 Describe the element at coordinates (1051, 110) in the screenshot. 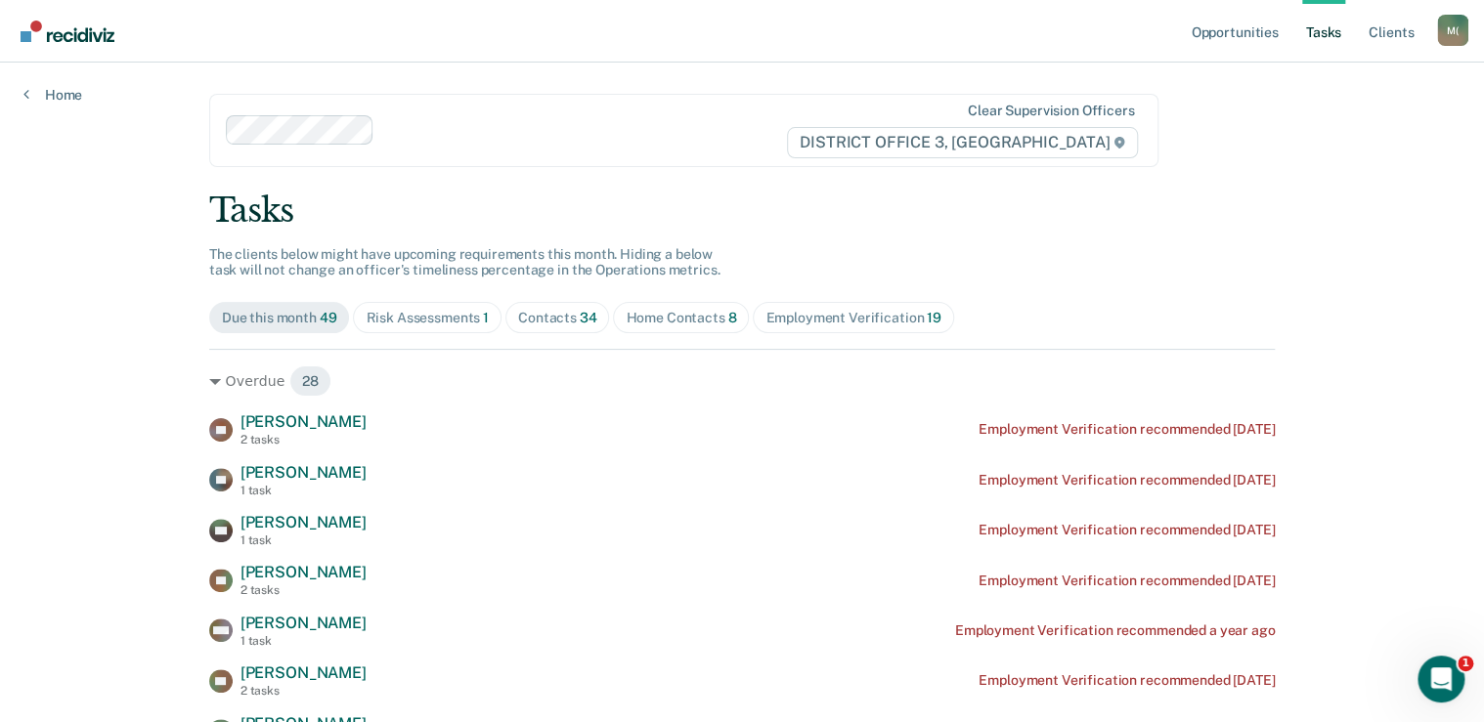

I see `div: Clear supervision officers` at that location.